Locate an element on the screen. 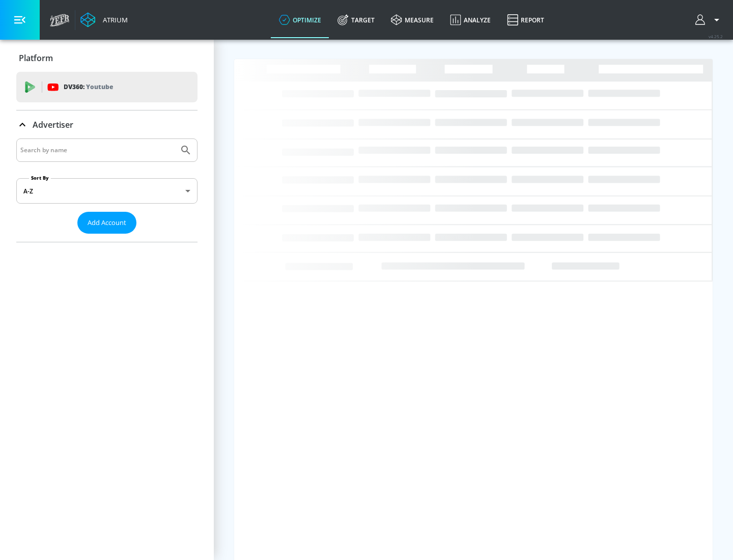  input: Search by name is located at coordinates (97, 150).